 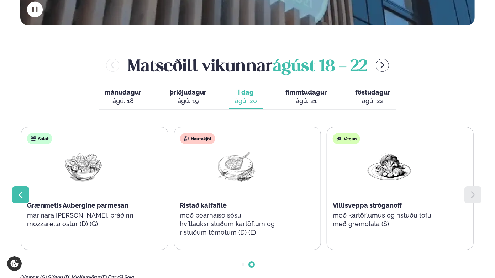 What do you see at coordinates (367, 205) in the screenshot?
I see `span: Villisveppa stróganoff` at bounding box center [367, 205].